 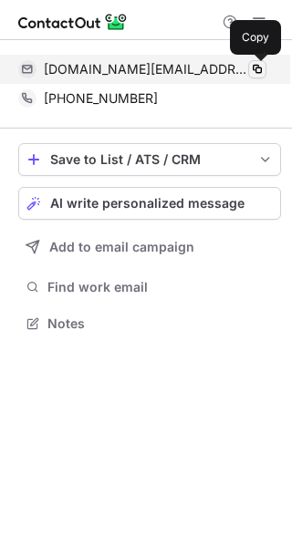 What do you see at coordinates (149, 247) in the screenshot?
I see `button: Add to email campaign` at bounding box center [149, 247].